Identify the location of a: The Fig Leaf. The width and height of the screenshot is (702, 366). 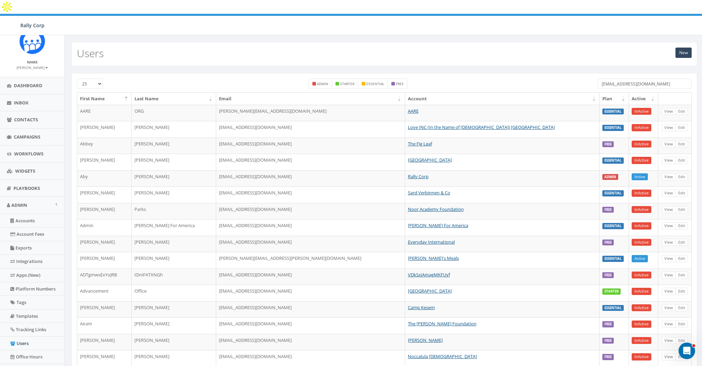
(420, 144).